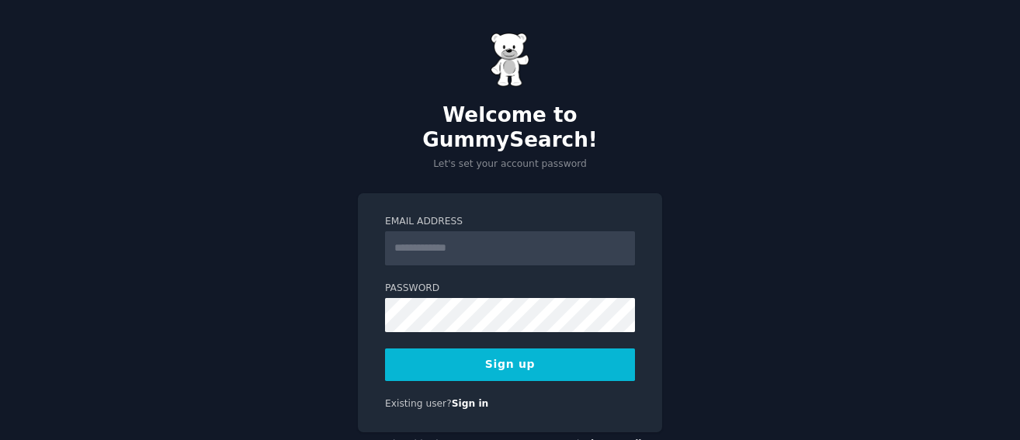 The image size is (1020, 440). Describe the element at coordinates (471, 404) in the screenshot. I see `a: Sign in` at that location.